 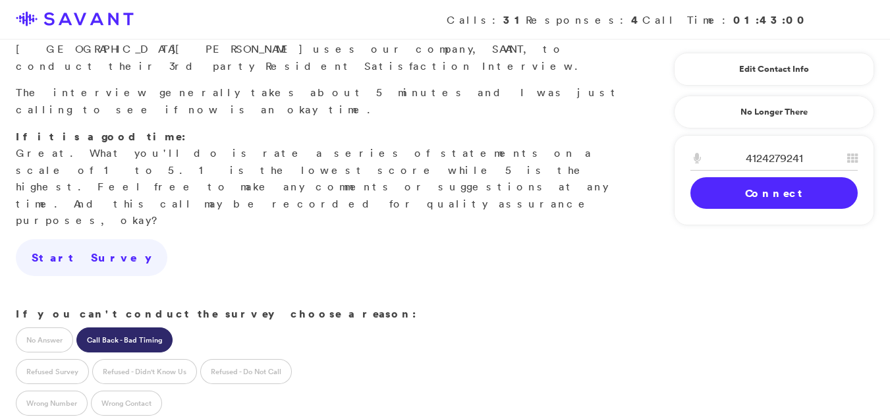 What do you see at coordinates (216, 314) in the screenshot?
I see `strong: If you can't conduct the survey choose a reason:` at bounding box center [216, 314].